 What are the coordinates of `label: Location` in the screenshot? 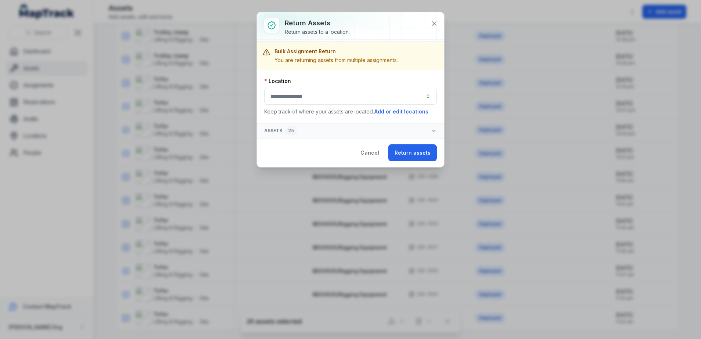 It's located at (277, 81).